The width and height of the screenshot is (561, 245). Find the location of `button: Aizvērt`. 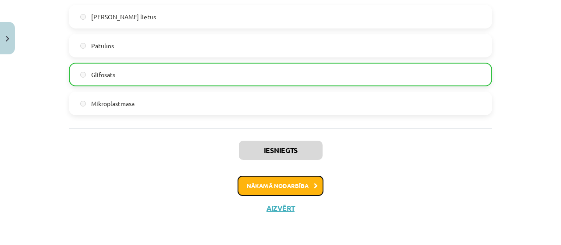

button: Aizvērt is located at coordinates (281, 208).